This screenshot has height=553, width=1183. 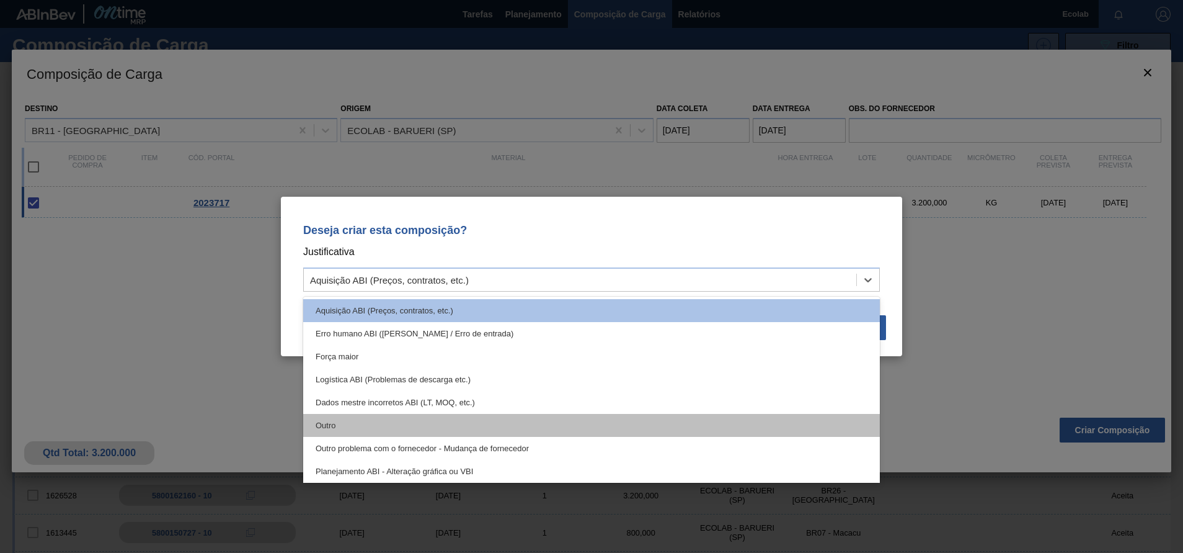 I want to click on div: Força maior, so click(x=592, y=356).